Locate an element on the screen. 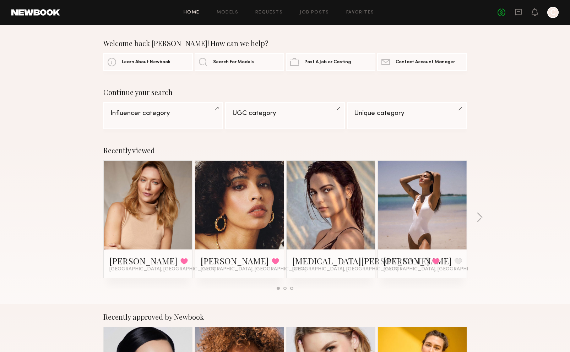  a: Unique category is located at coordinates (407, 116).